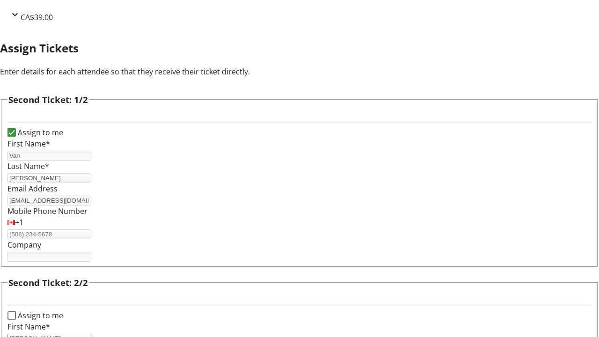 The width and height of the screenshot is (599, 337). What do you see at coordinates (47, 211) in the screenshot?
I see `label: Mobile Phone Number` at bounding box center [47, 211].